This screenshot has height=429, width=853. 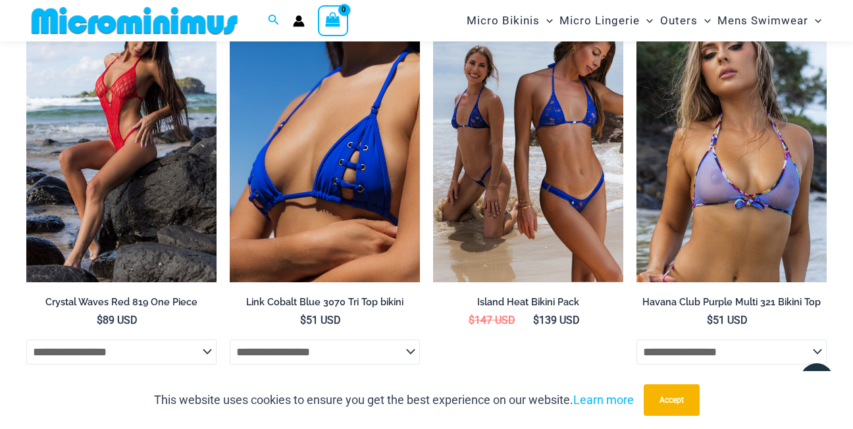 I want to click on bdi: 147 USD, so click(x=491, y=320).